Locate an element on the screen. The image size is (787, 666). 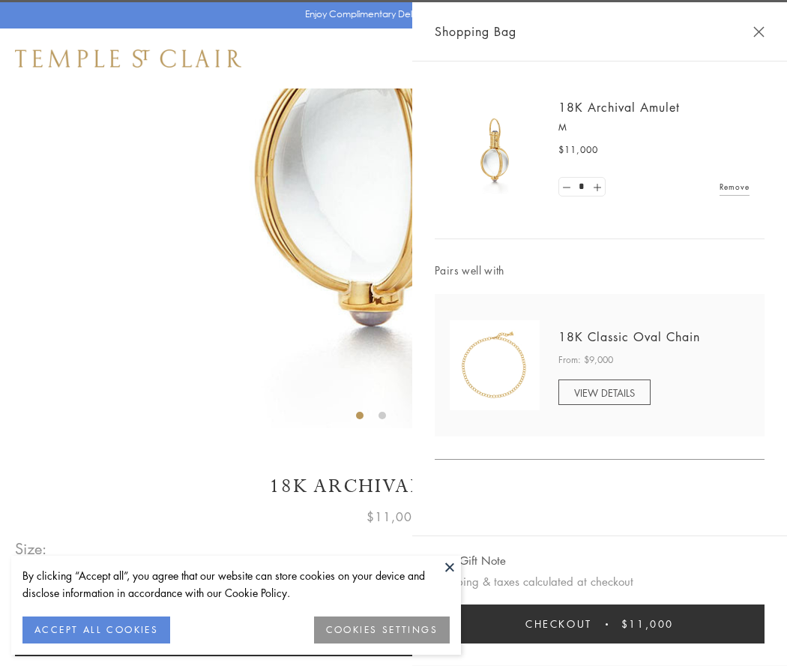
img: 18K Archival Amulet is located at coordinates (495, 150).